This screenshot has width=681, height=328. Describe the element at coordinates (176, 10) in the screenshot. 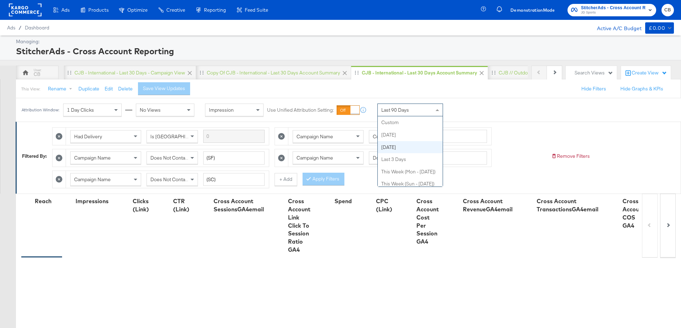

I see `span: Creative` at that location.